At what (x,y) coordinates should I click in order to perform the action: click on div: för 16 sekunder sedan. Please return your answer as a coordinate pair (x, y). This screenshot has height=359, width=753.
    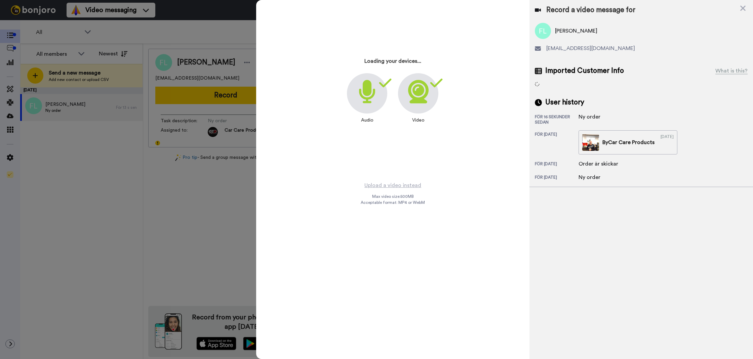
    Looking at the image, I should click on (557, 120).